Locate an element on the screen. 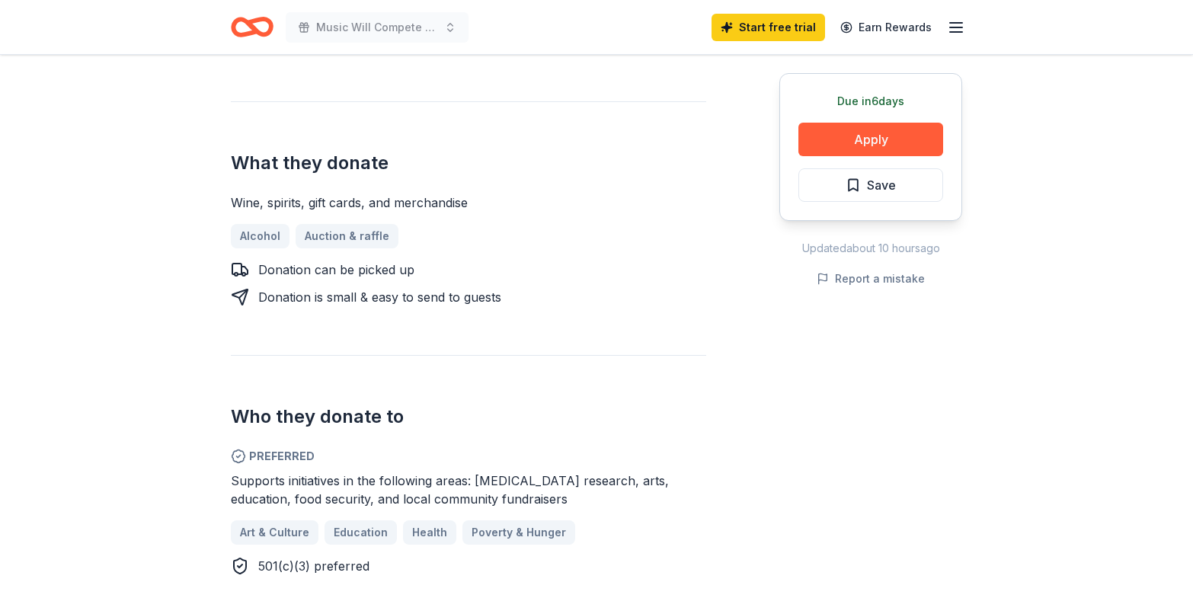  span: Education is located at coordinates (360, 532).